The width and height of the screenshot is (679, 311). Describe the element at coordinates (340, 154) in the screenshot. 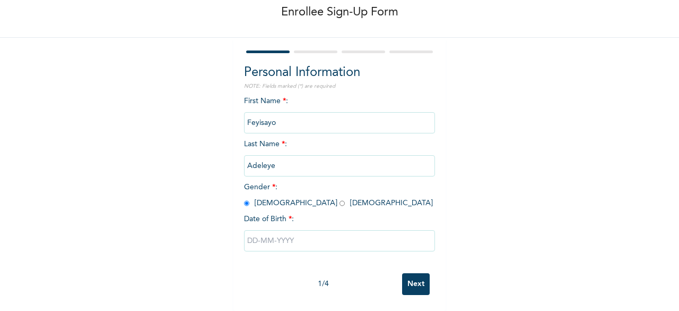

I see `span: Last Name :` at that location.